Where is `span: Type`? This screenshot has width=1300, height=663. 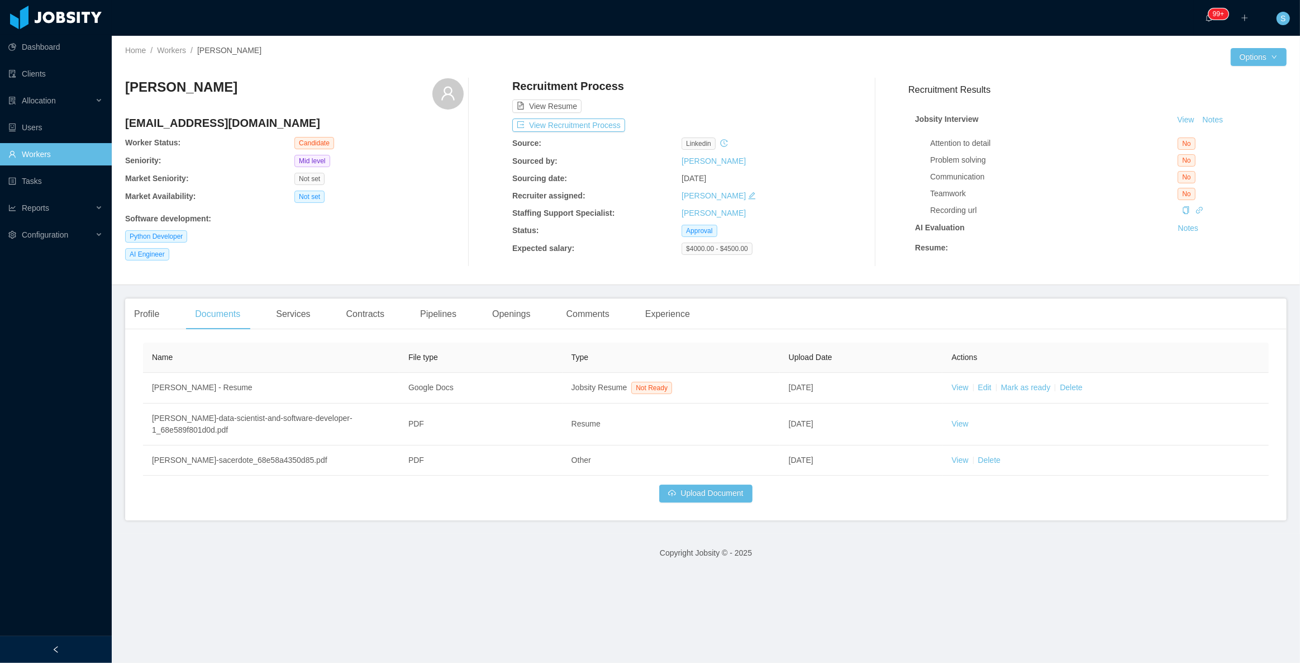
span: Type is located at coordinates (580, 357).